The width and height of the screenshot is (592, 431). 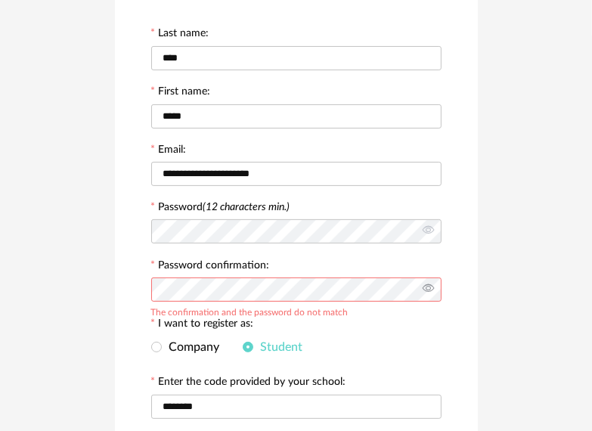 I want to click on label: Enter the code provided by your school:, so click(x=249, y=383).